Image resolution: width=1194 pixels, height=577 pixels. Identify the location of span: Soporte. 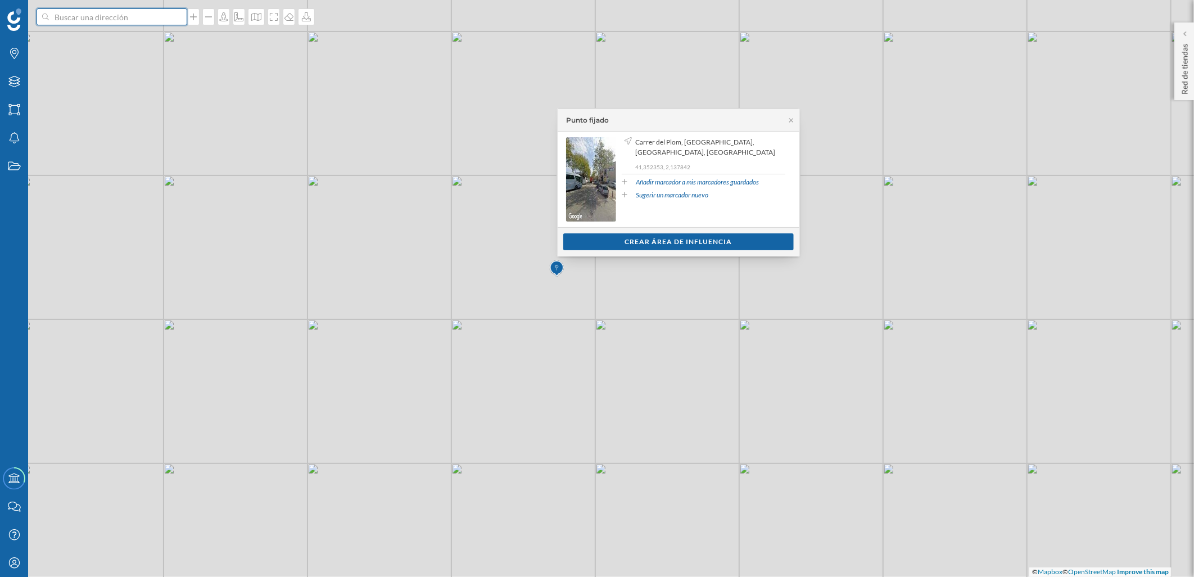
(42, 13).